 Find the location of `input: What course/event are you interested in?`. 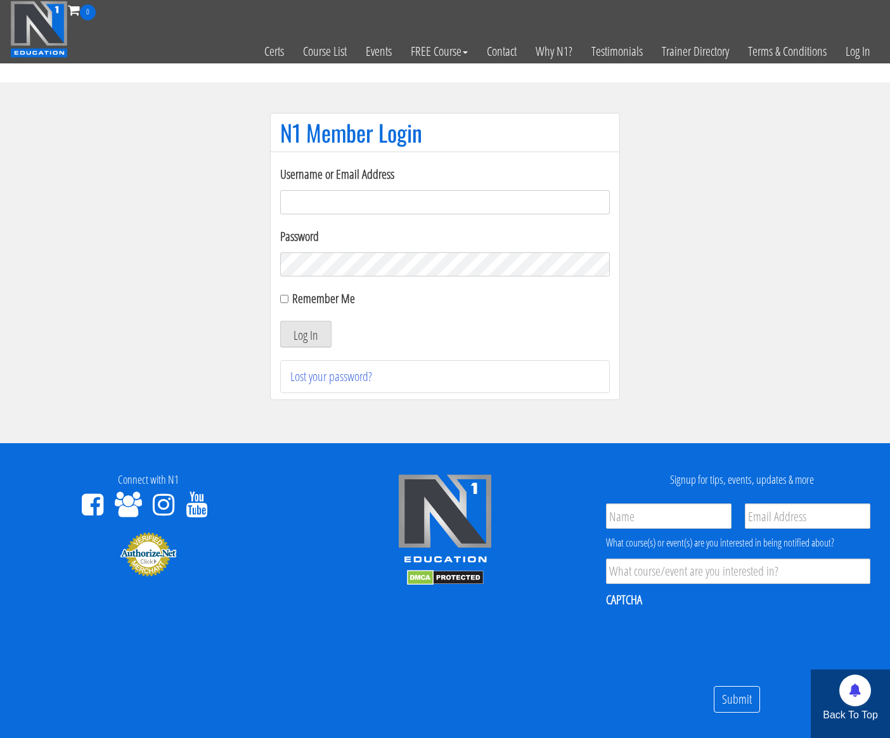

input: What course/event are you interested in? is located at coordinates (738, 571).